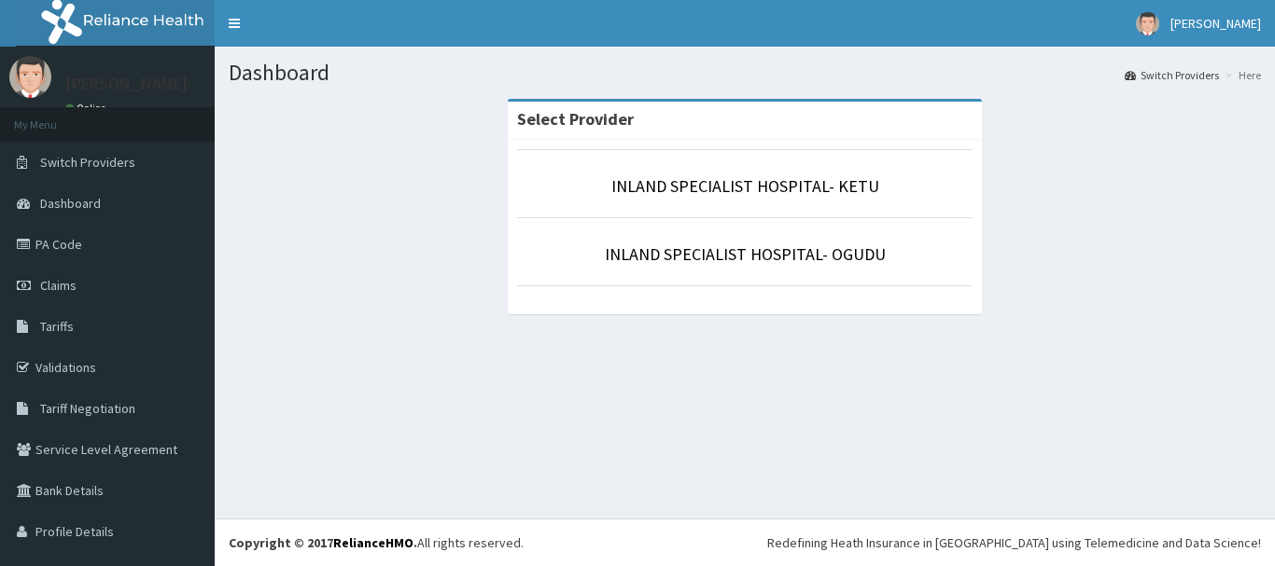 Image resolution: width=1275 pixels, height=566 pixels. Describe the element at coordinates (58, 286) in the screenshot. I see `span: Claims` at that location.